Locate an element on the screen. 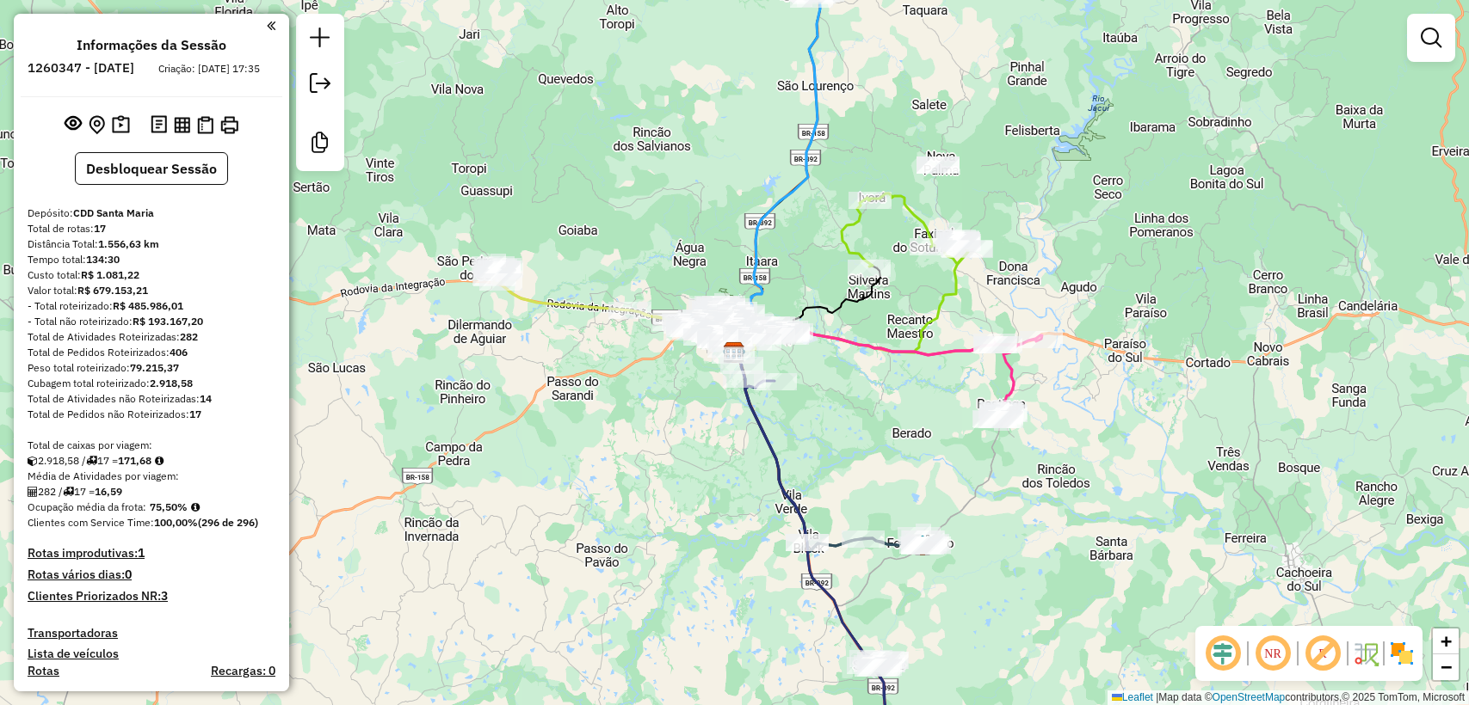  div: Atividade não roteirizada - 4 is located at coordinates (938, 165).